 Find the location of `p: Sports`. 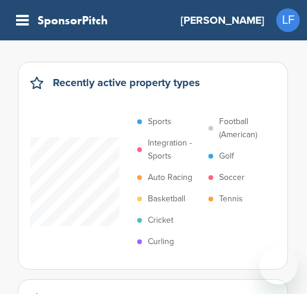

p: Sports is located at coordinates (160, 122).